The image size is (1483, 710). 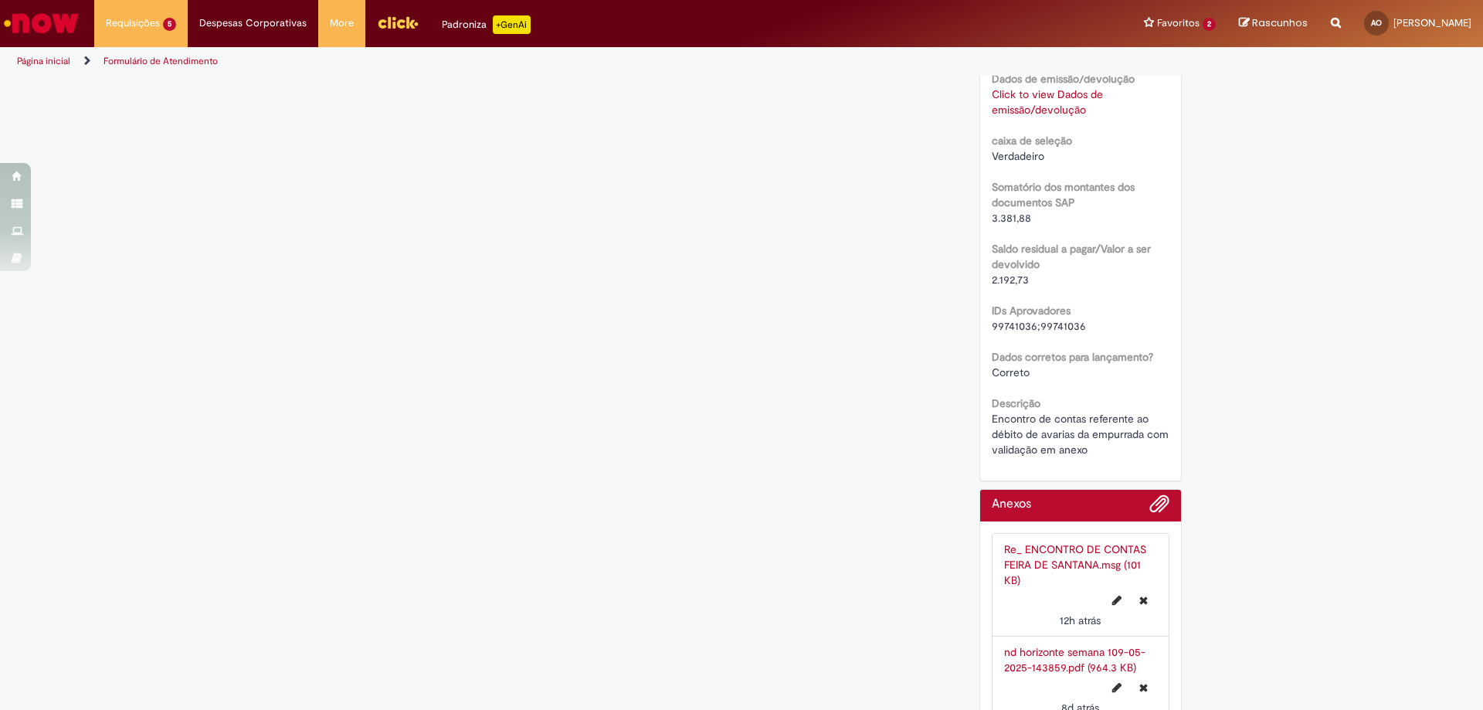 I want to click on span: 2.192,73, so click(x=1010, y=280).